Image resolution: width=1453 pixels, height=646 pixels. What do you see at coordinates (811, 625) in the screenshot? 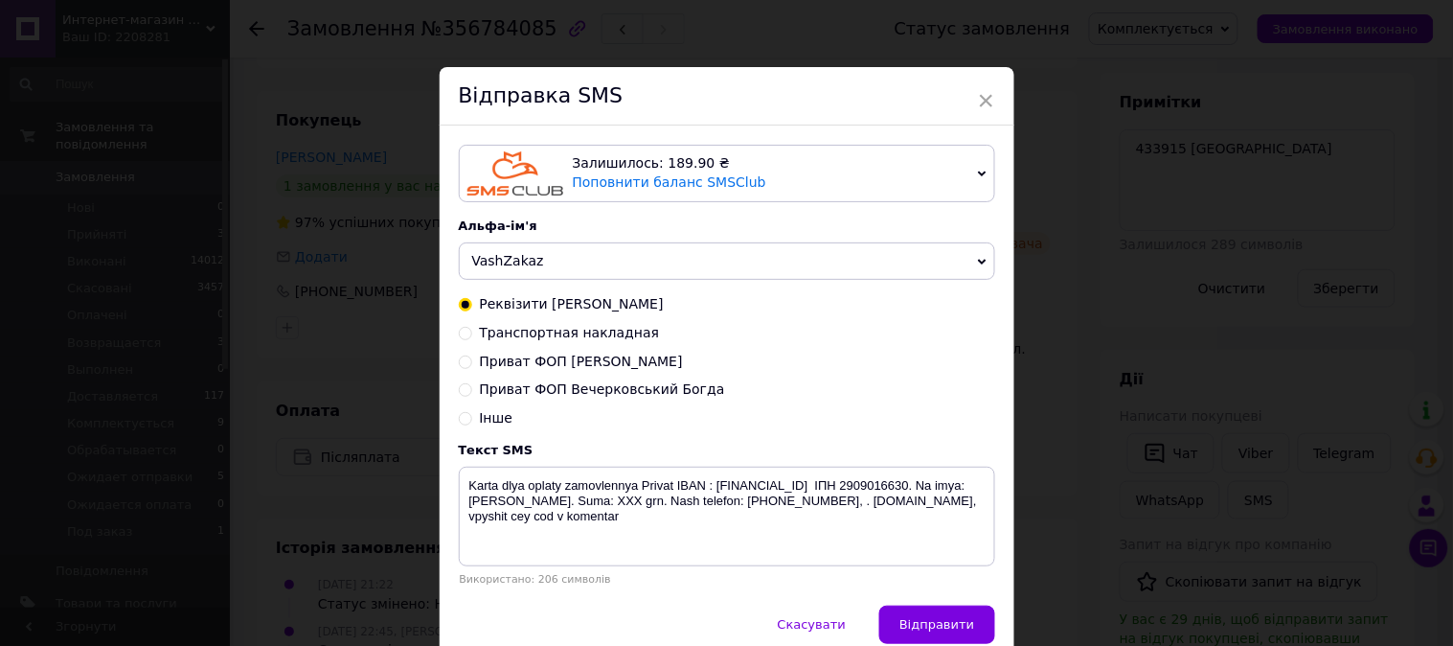
I see `button: Скасувати` at bounding box center [811, 625].